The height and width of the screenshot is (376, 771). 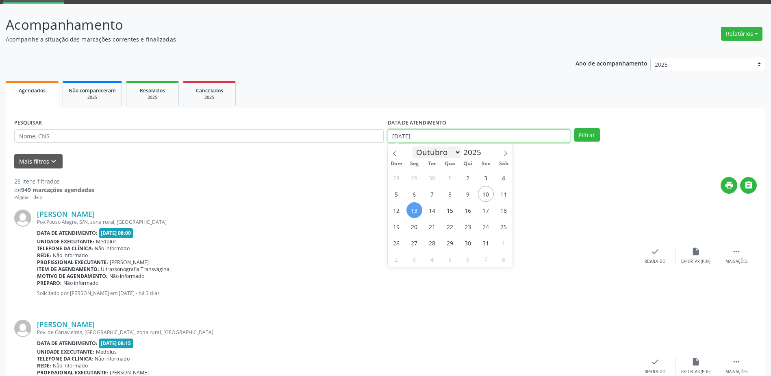 I want to click on span: Novembro 3, 2025, so click(x=414, y=259).